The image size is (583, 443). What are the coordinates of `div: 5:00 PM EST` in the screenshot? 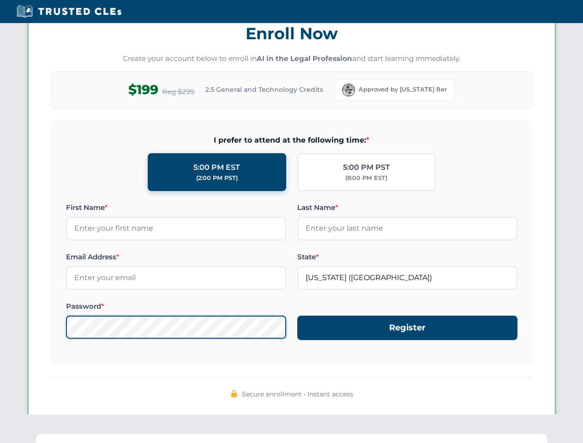 It's located at (216, 168).